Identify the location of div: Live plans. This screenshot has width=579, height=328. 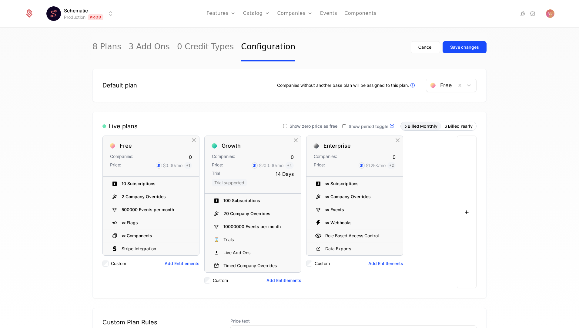
(120, 126).